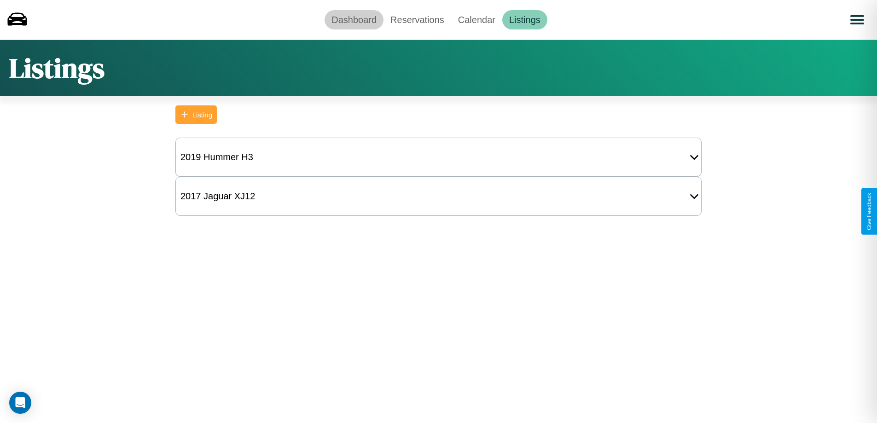 The width and height of the screenshot is (877, 423). I want to click on div: 2017 Jaguar XJ12, so click(218, 196).